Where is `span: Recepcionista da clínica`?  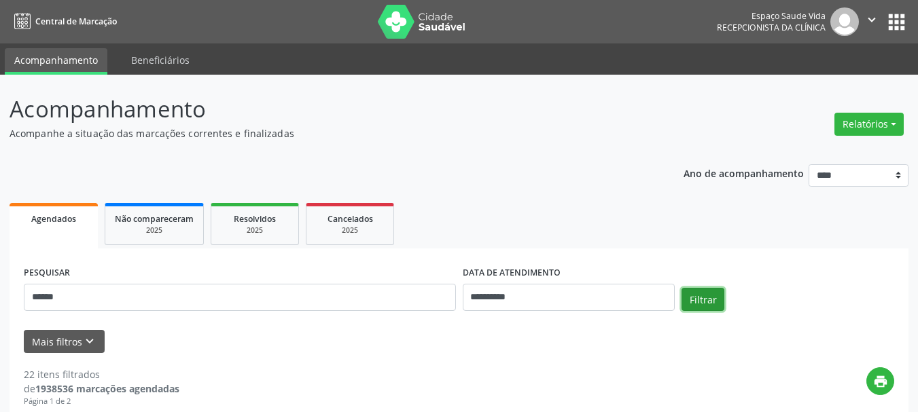 span: Recepcionista da clínica is located at coordinates (771, 27).